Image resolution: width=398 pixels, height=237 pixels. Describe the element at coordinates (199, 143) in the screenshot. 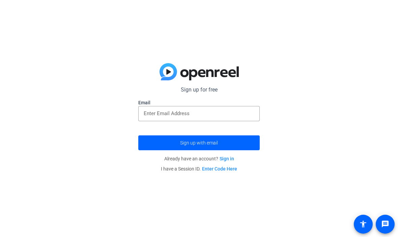

I see `button: Sign up with email` at that location.